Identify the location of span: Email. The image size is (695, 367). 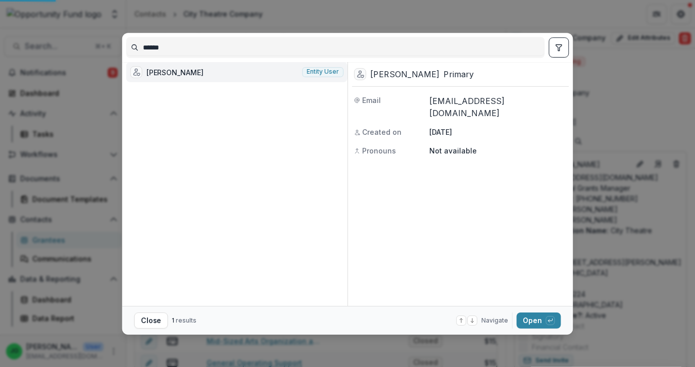
(371, 100).